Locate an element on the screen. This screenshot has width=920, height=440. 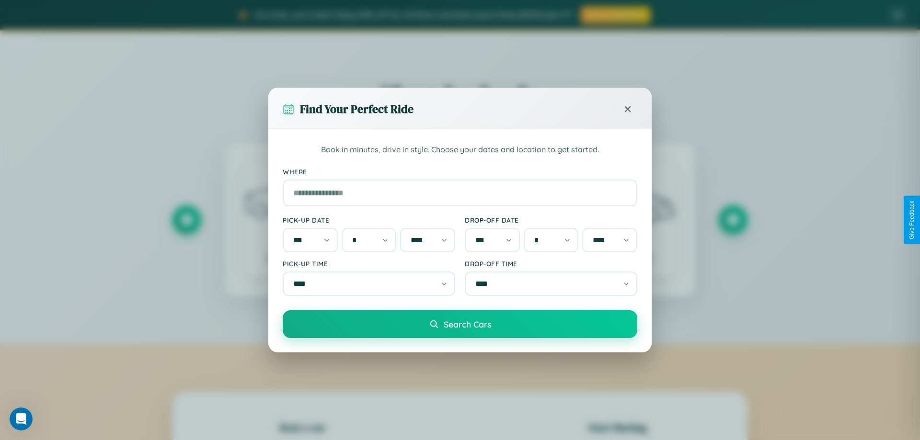
label: Pick-up Date is located at coordinates (369, 220).